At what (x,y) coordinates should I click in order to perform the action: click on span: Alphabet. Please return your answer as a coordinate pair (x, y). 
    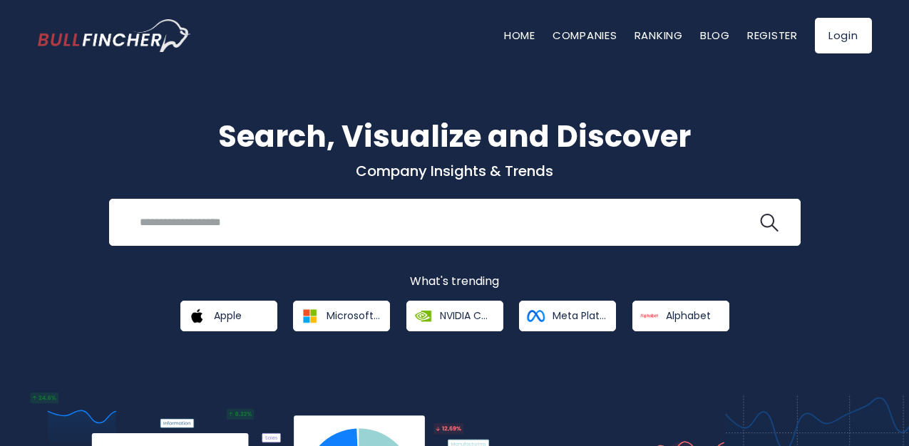
    Looking at the image, I should click on (688, 316).